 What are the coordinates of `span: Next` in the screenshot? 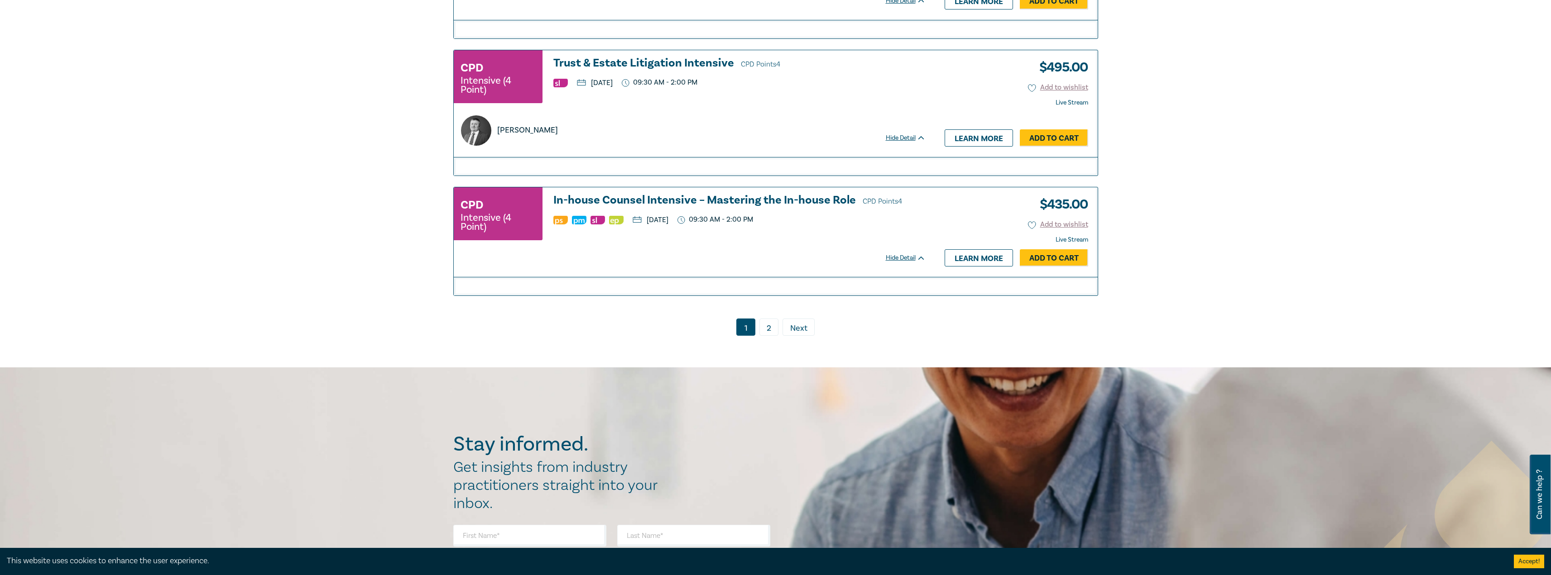 It's located at (799, 329).